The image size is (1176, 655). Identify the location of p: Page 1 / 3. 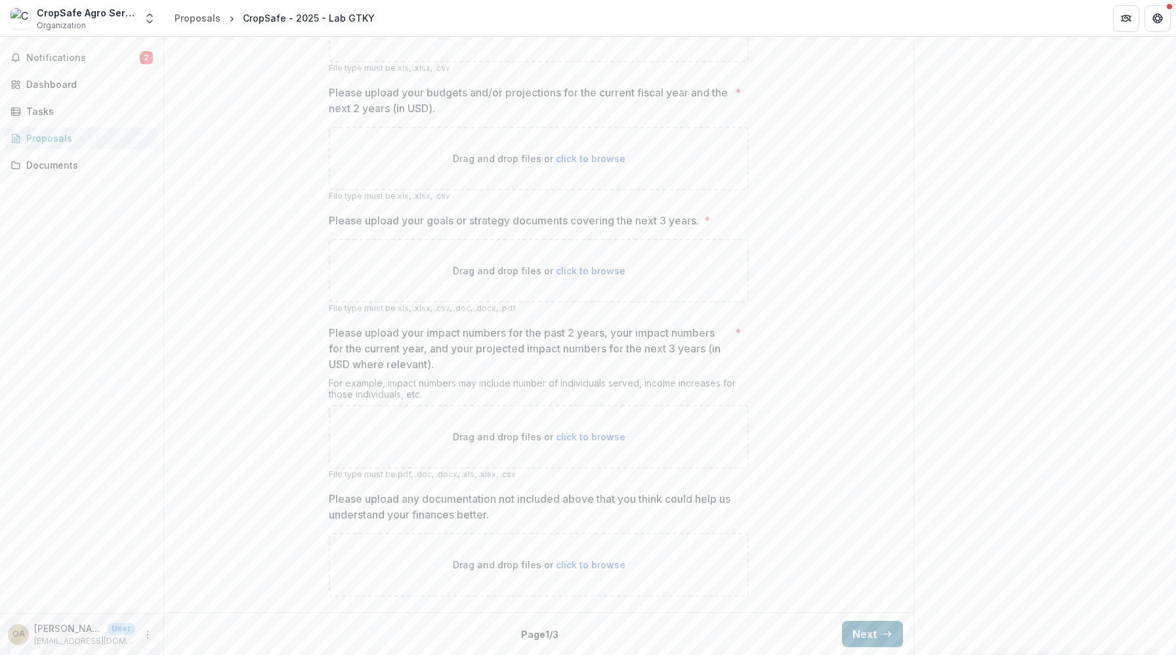
(539, 634).